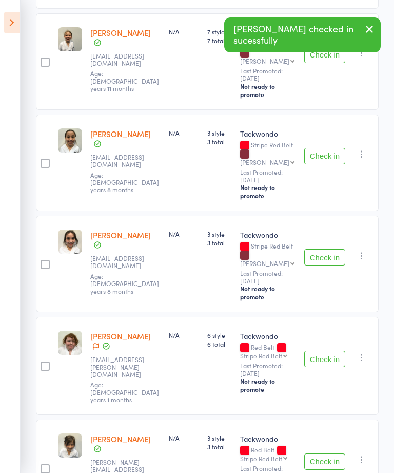 The width and height of the screenshot is (394, 473). Describe the element at coordinates (70, 342) in the screenshot. I see `img: image1665185791.png` at that location.